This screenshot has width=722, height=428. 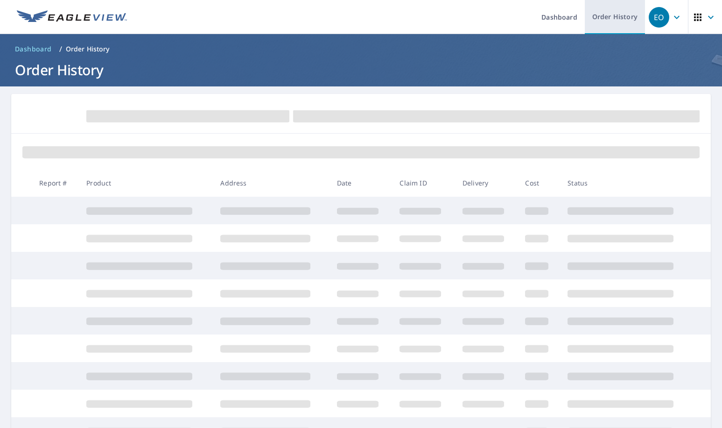 I want to click on th: Cost, so click(x=539, y=183).